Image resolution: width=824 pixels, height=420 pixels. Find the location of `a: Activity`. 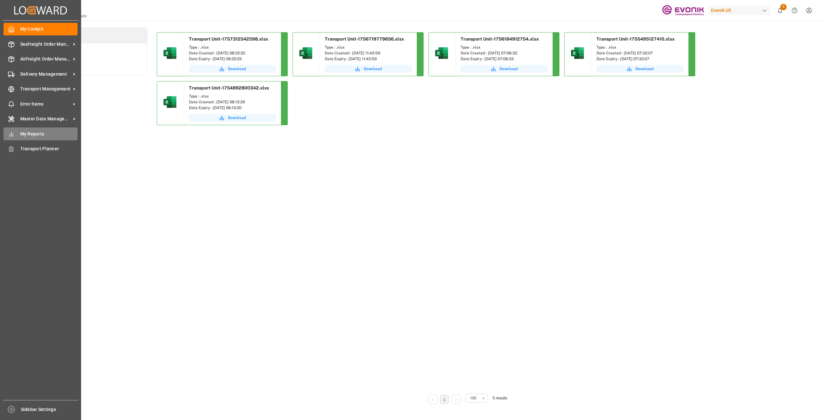

a: Activity is located at coordinates (88, 67).